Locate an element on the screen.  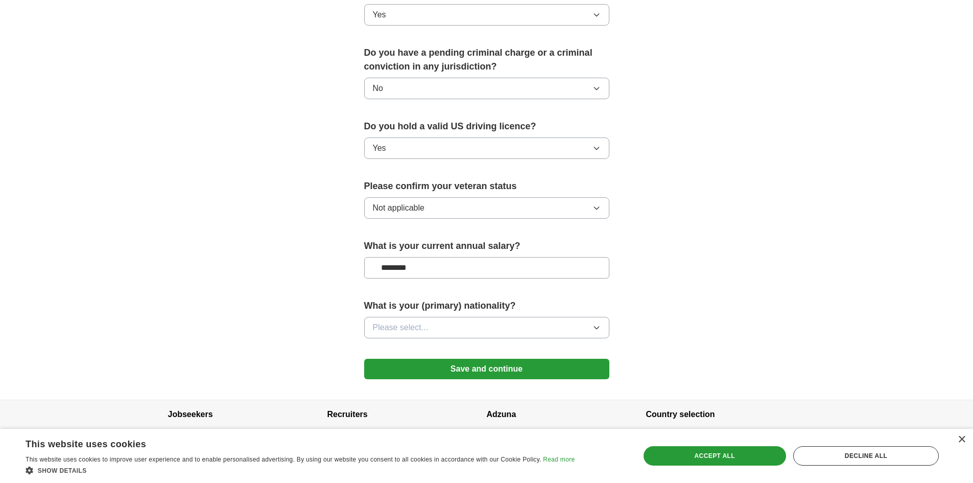
div: This website uses cookies is located at coordinates (287, 443).